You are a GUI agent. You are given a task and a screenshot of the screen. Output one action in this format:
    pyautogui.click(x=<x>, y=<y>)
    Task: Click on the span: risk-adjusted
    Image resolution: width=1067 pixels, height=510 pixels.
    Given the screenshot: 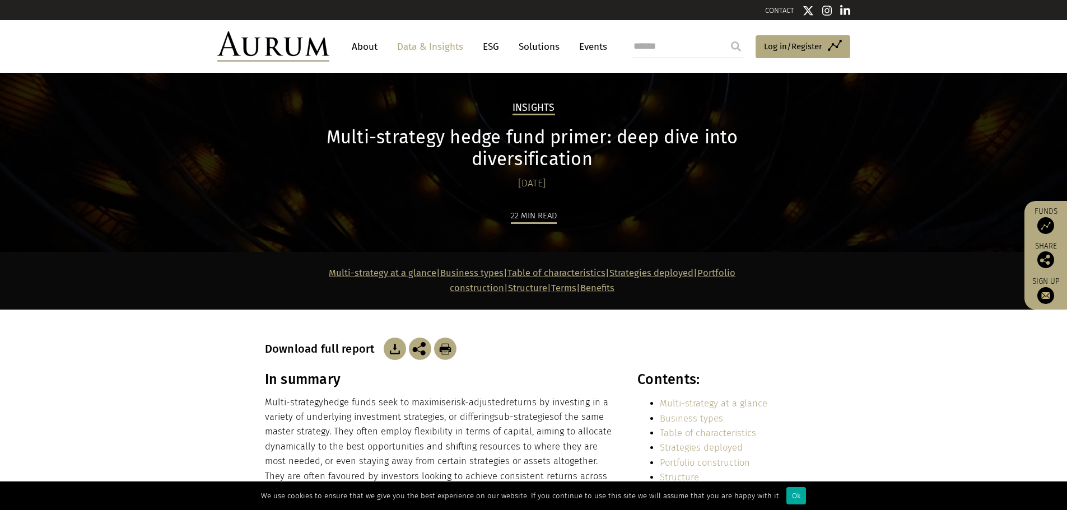 What is the action you would take?
    pyautogui.click(x=478, y=402)
    